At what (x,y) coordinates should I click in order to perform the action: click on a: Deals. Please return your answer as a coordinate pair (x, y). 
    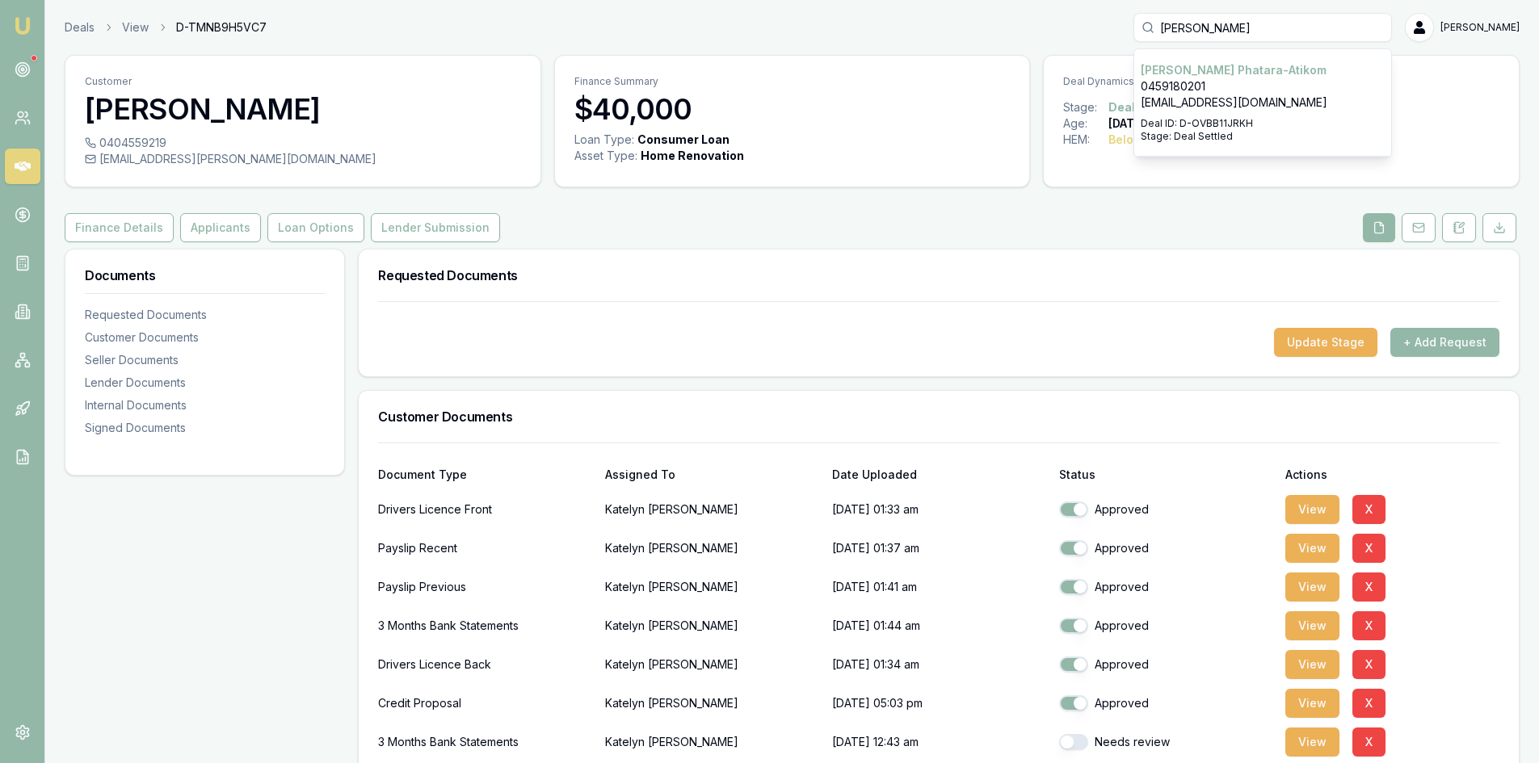
    Looking at the image, I should click on (79, 27).